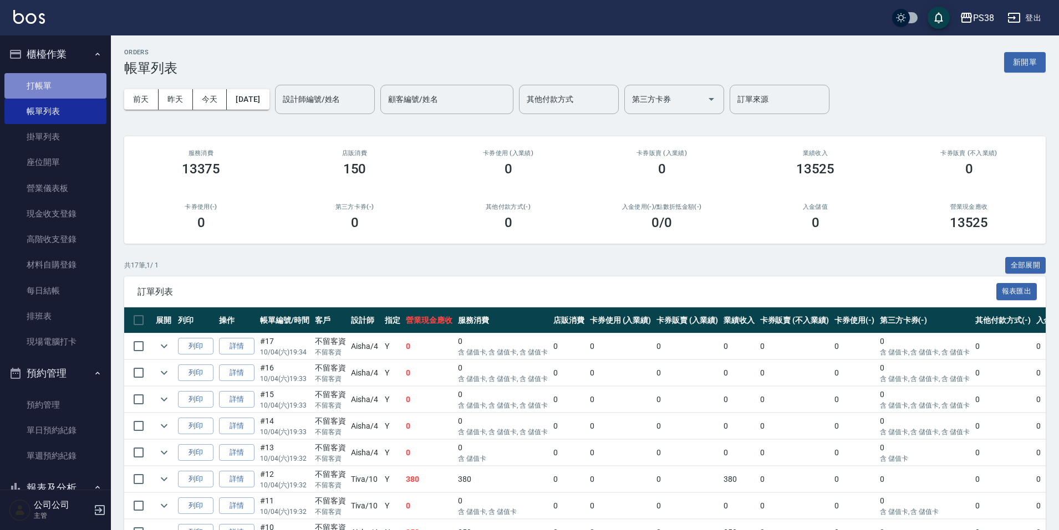 The image size is (1059, 530). Describe the element at coordinates (196, 320) in the screenshot. I see `th: 列印` at that location.